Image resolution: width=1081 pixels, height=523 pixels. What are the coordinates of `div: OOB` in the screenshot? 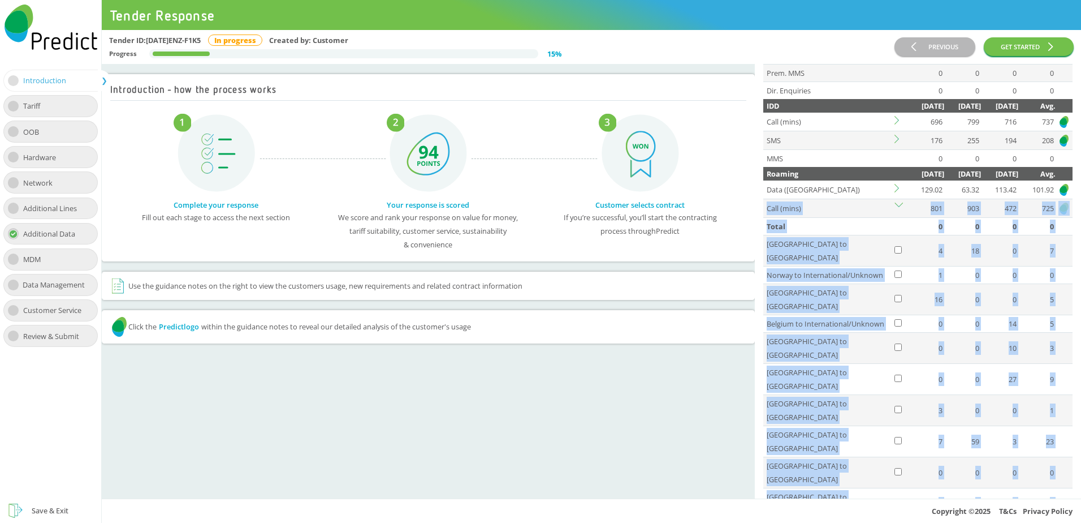 It's located at (35, 132).